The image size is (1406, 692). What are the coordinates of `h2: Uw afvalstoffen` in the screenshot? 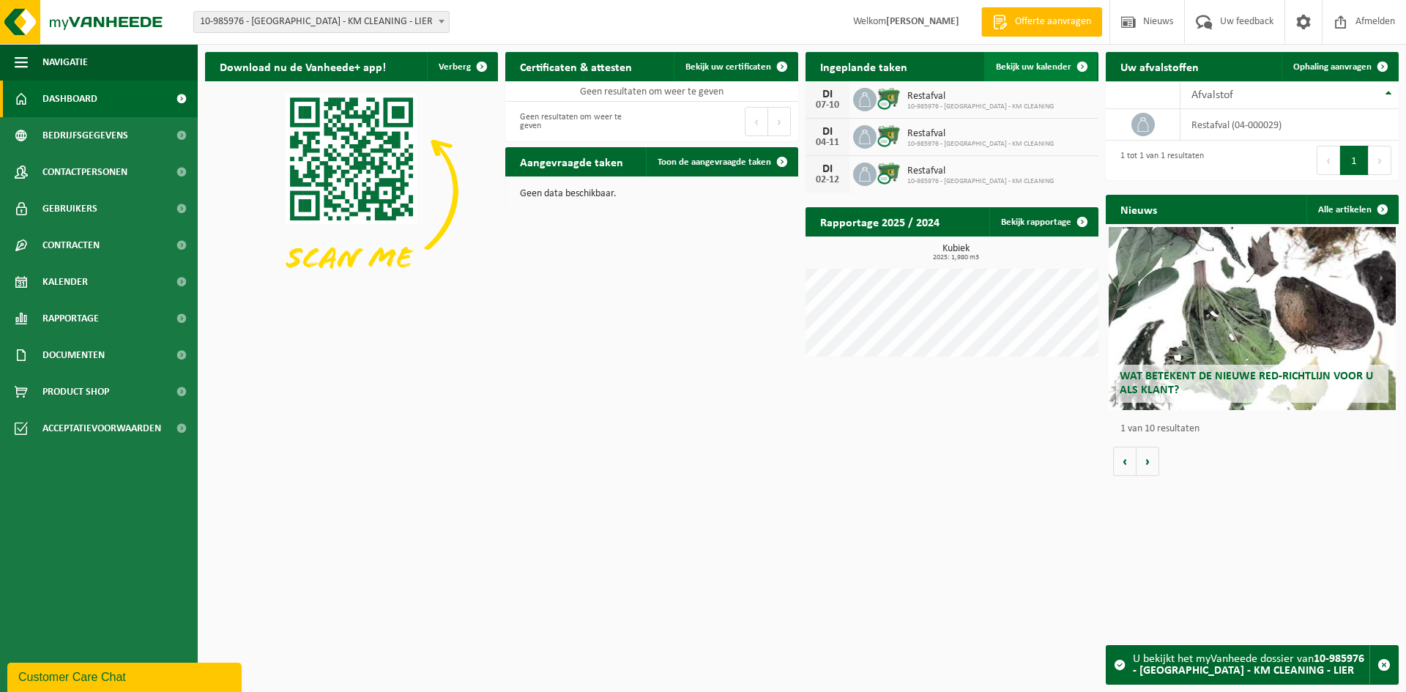 It's located at (1159, 66).